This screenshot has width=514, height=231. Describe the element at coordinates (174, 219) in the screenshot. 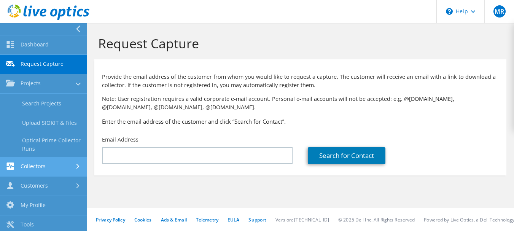

I see `a: Ads & Email` at that location.